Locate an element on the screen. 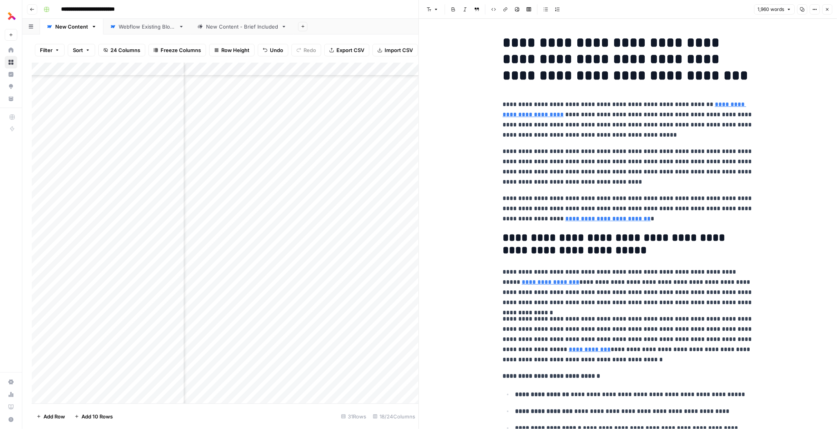 Image resolution: width=837 pixels, height=429 pixels. span: Sort is located at coordinates (78, 50).